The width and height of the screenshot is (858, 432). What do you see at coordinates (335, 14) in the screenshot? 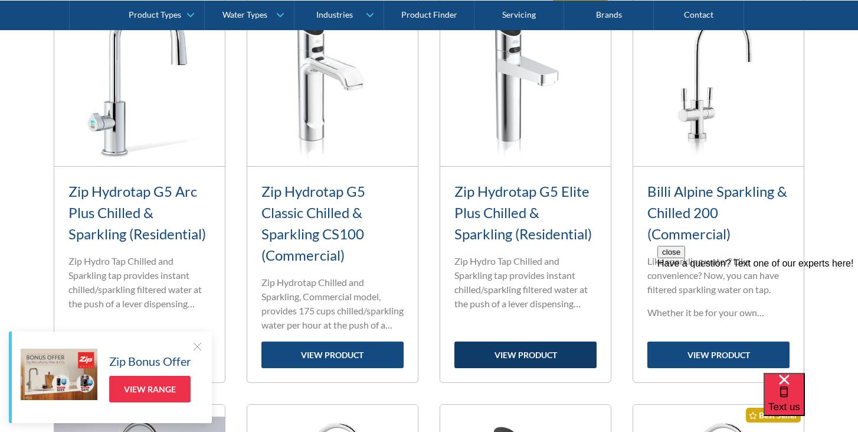
I see `div: Industries` at bounding box center [335, 14].